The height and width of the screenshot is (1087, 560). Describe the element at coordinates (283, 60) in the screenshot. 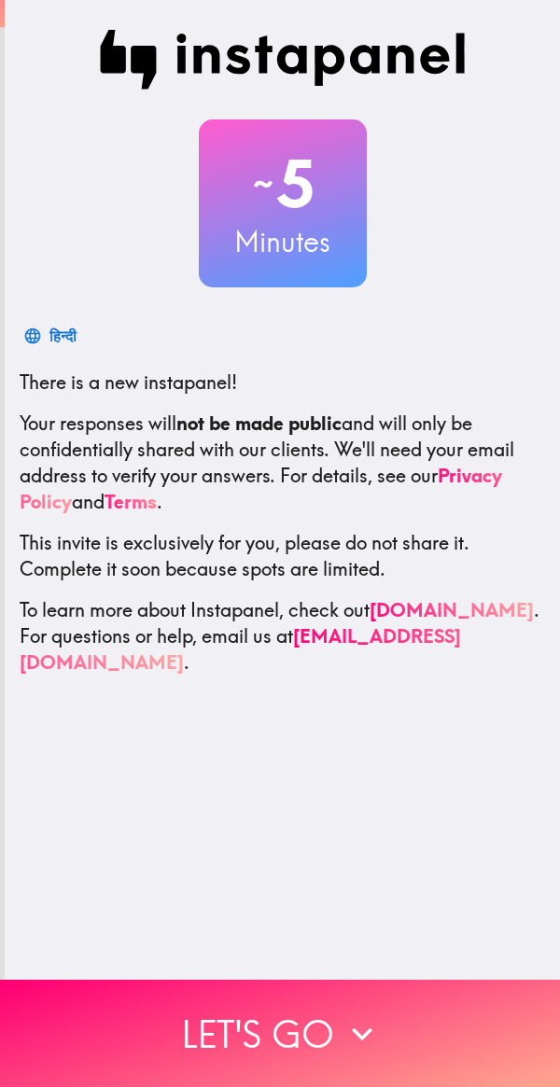

I see `img: Instapanel` at that location.